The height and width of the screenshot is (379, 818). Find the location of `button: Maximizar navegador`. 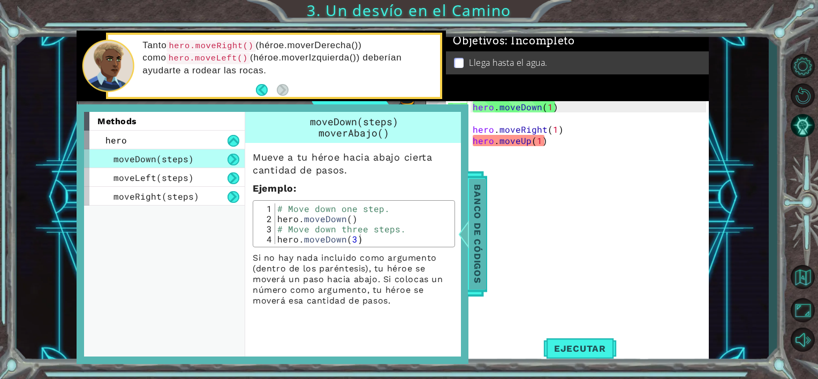

button: Maximizar navegador is located at coordinates (803, 310).